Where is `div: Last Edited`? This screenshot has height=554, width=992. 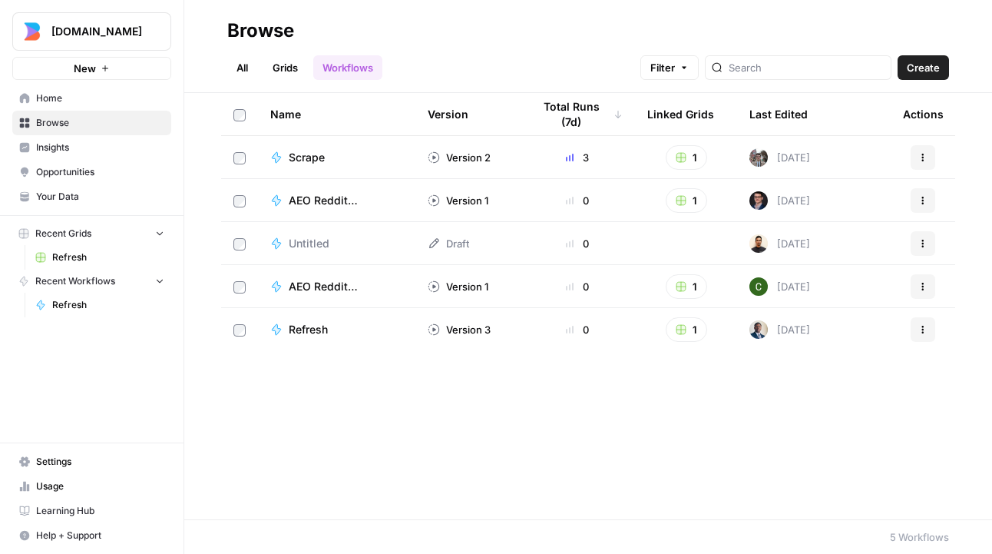
div: Last Edited is located at coordinates (779, 114).